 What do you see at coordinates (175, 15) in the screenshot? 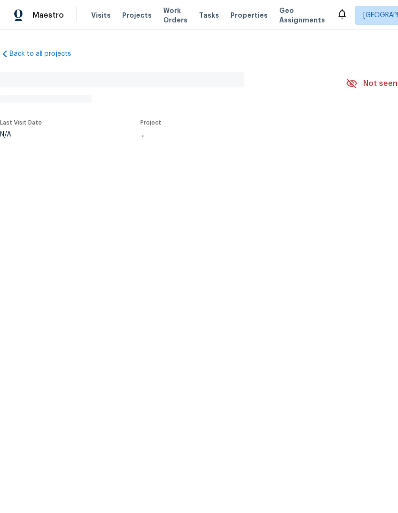
I see `span: Work Orders` at bounding box center [175, 15].